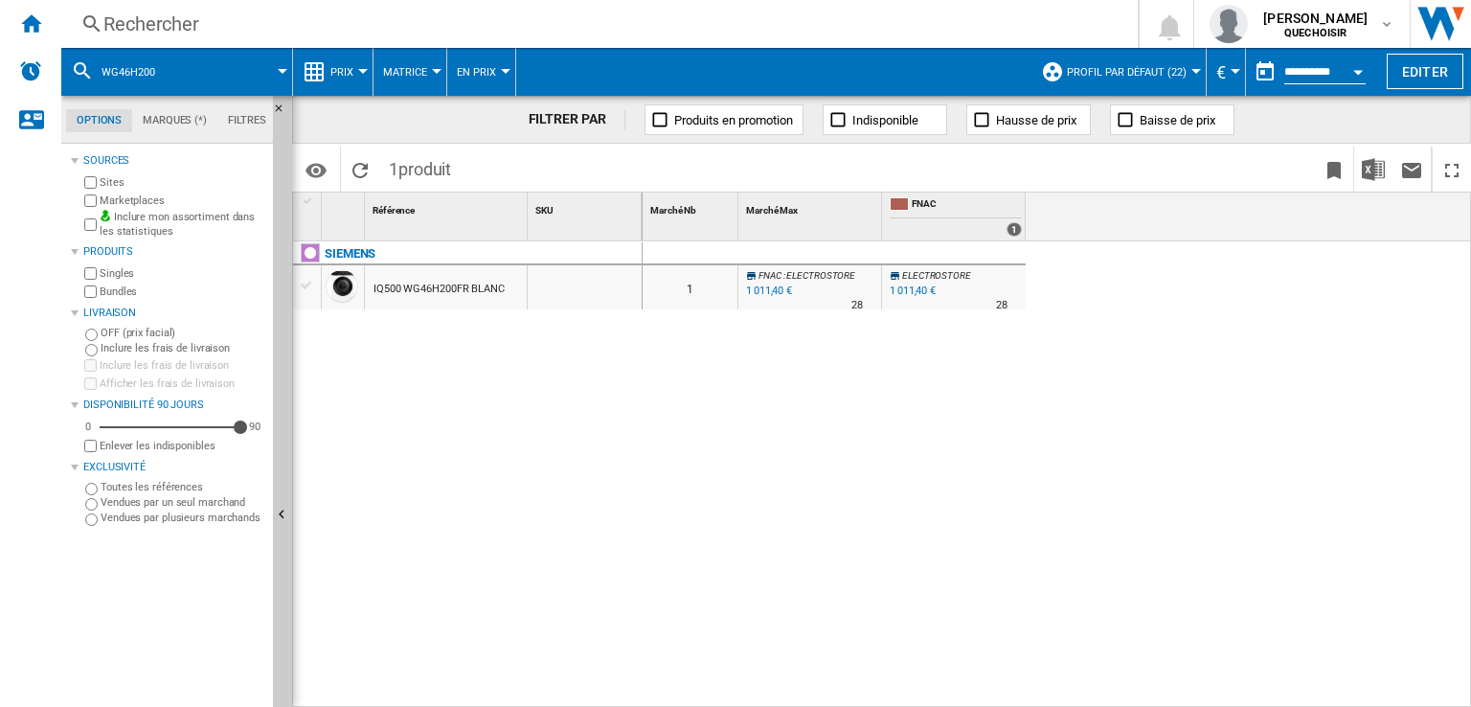  I want to click on div: Mise à jour : lundi 1 septembre 2025 15:00, so click(767, 291).